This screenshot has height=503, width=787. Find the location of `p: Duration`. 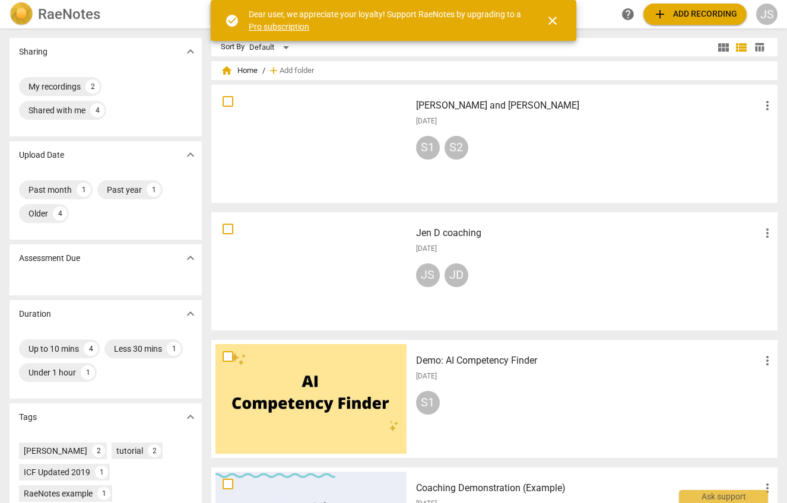

p: Duration is located at coordinates (35, 314).